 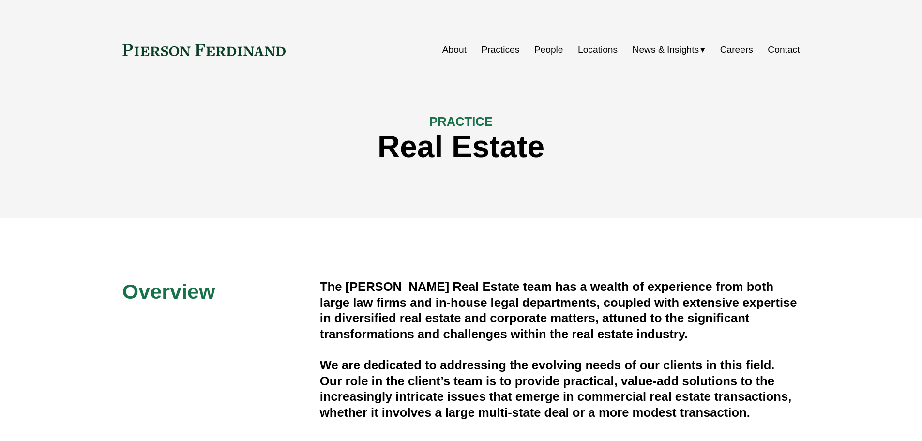 What do you see at coordinates (454, 50) in the screenshot?
I see `a: About` at bounding box center [454, 50].